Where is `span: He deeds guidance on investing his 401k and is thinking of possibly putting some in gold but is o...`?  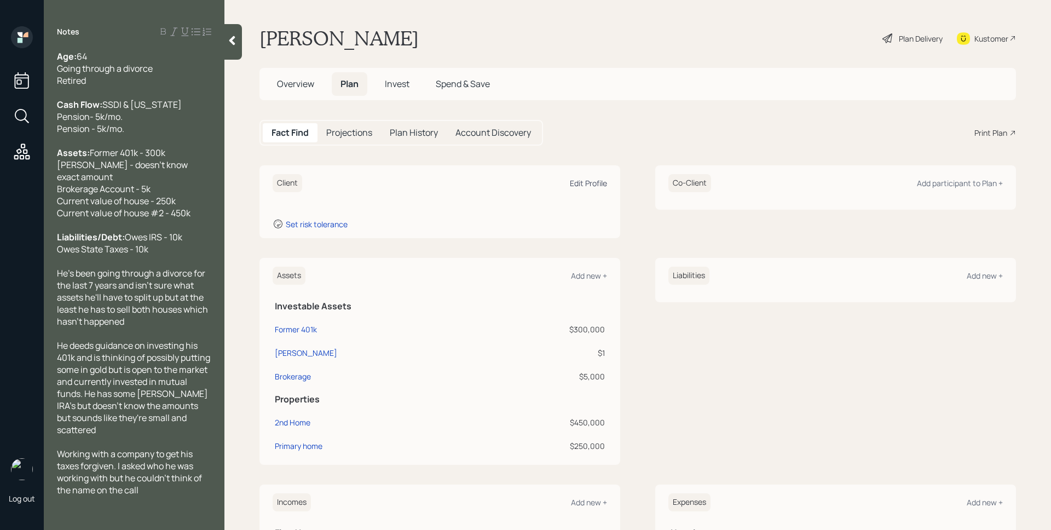
span: He deeds guidance on investing his 401k and is thinking of possibly putting some in gold but is o... is located at coordinates (134, 388).